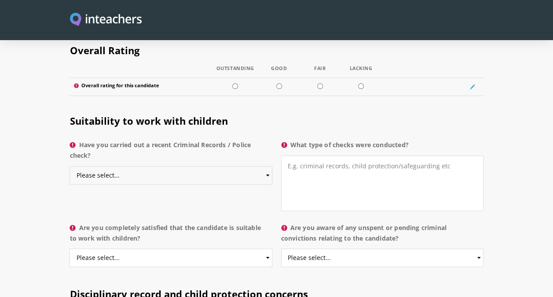 Image resolution: width=553 pixels, height=297 pixels. Describe the element at coordinates (140, 86) in the screenshot. I see `label: Overall rating for this candidate` at that location.